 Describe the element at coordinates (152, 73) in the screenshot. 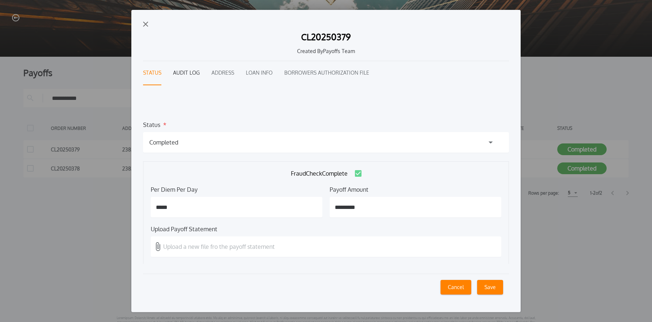

I see `button: Status` at that location.